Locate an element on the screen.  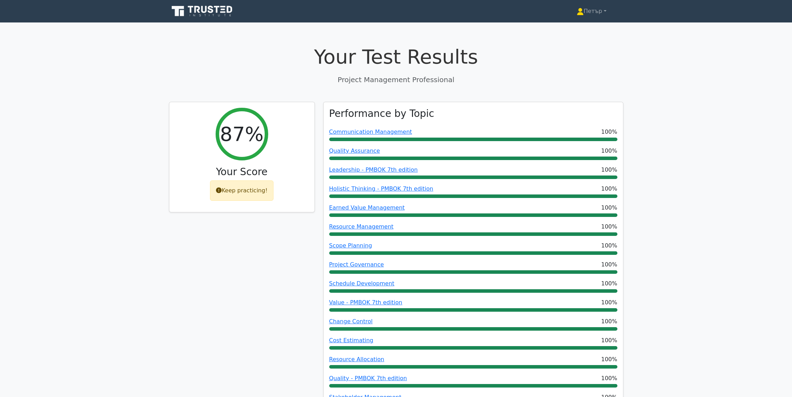
a: Петър is located at coordinates (592, 11).